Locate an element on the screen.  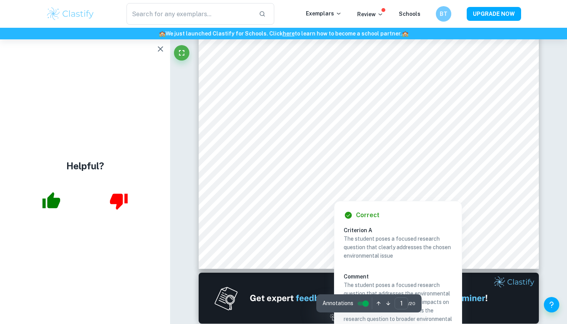
a: Clastify logo is located at coordinates (70, 14).